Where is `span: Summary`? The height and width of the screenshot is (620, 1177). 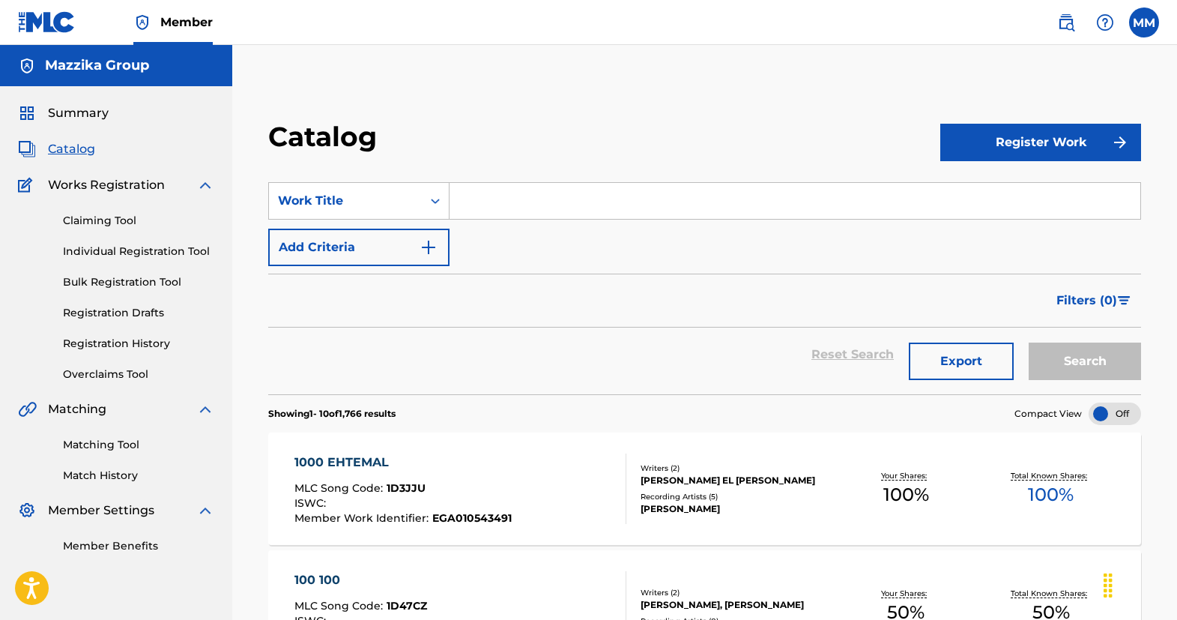
span: Summary is located at coordinates (78, 113).